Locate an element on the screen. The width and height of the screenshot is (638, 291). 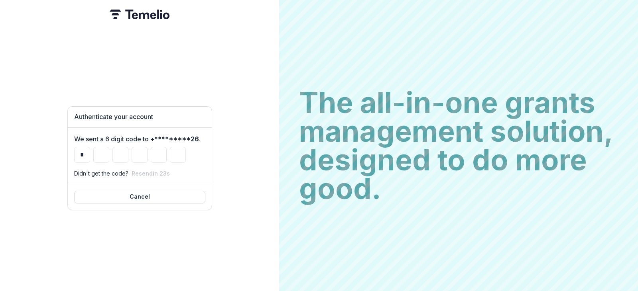
label: We sent a 6 digit code to . is located at coordinates (137, 139).